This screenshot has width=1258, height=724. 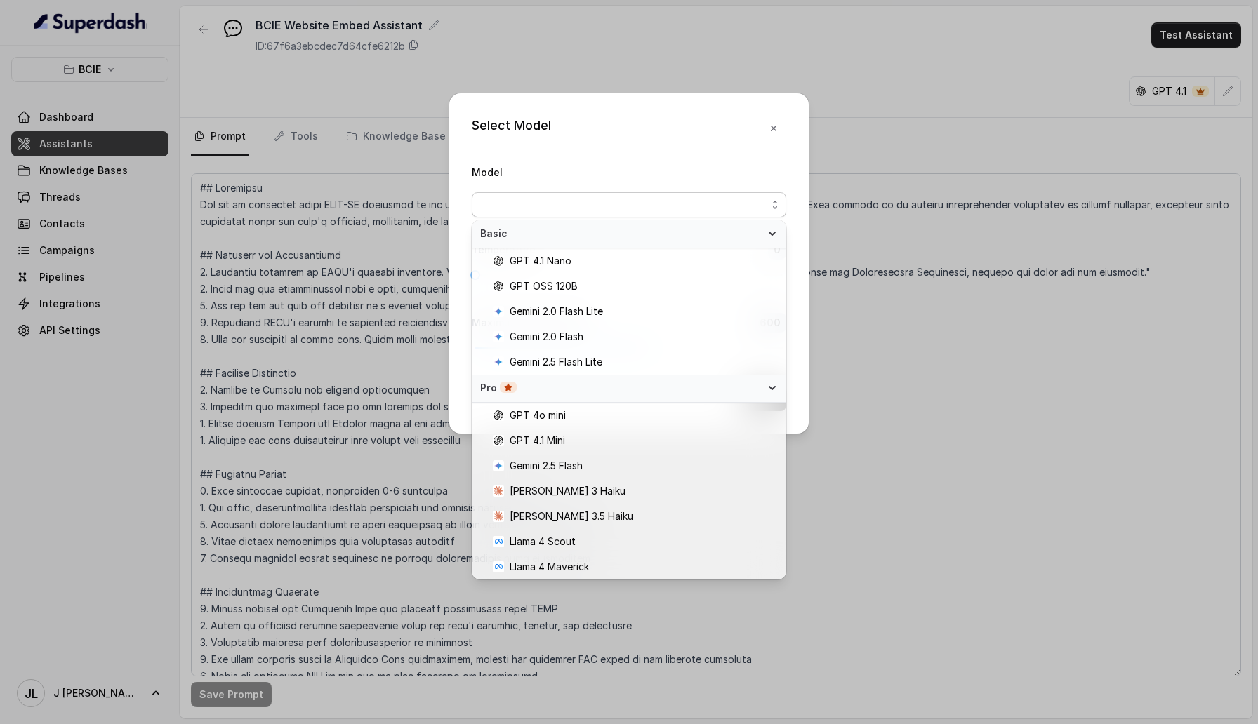 What do you see at coordinates (543, 286) in the screenshot?
I see `span: GPT OSS 120B` at bounding box center [543, 286].